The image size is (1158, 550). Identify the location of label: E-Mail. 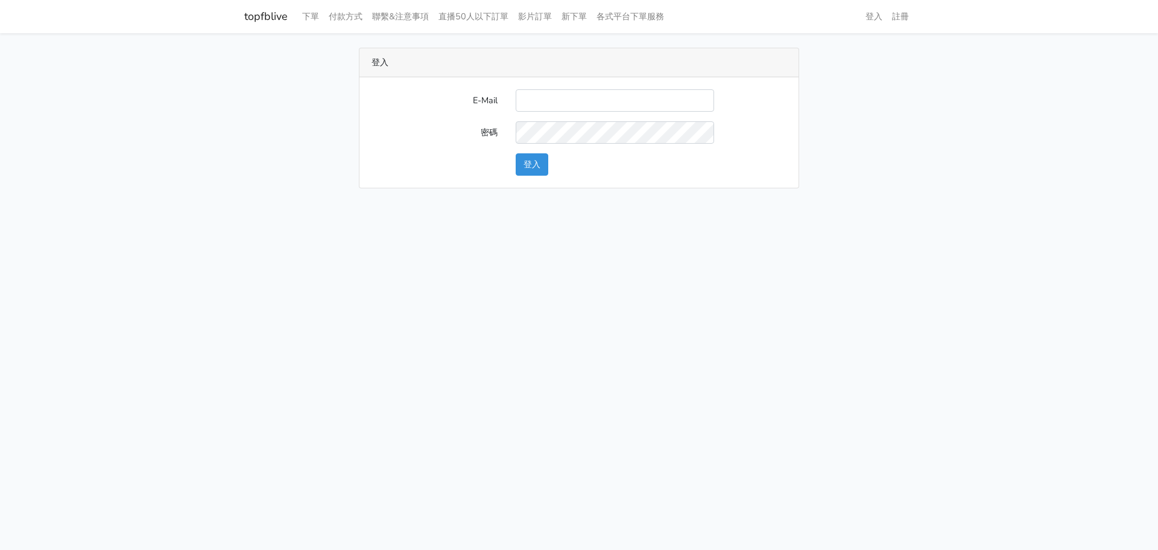
(434, 100).